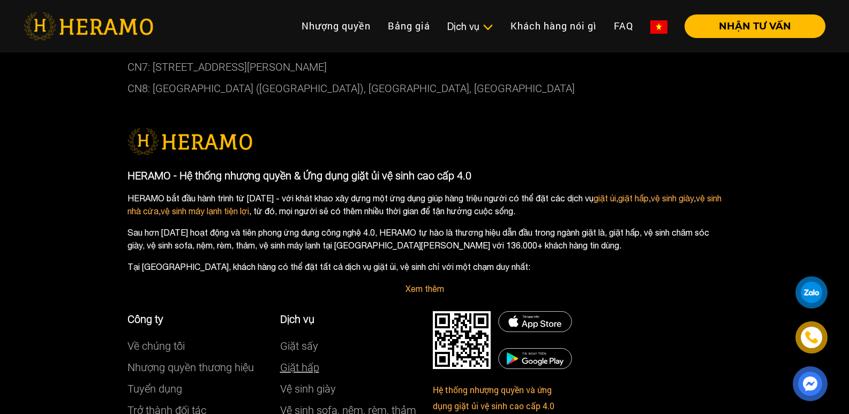 This screenshot has width=849, height=414. What do you see at coordinates (812, 338) in the screenshot?
I see `img: phone-icon` at bounding box center [812, 338].